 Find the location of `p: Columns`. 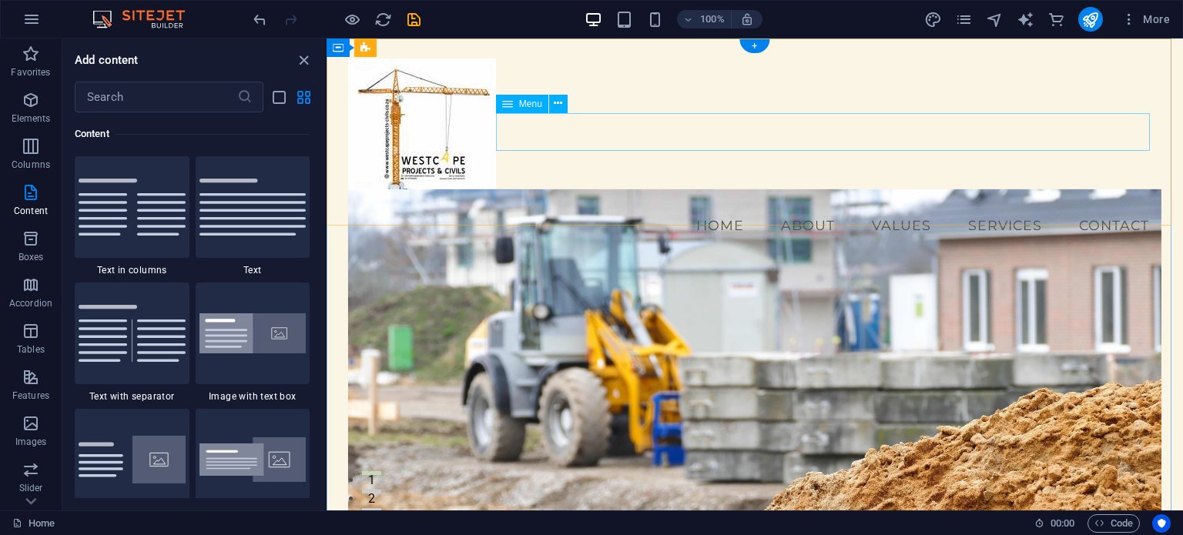

p: Columns is located at coordinates (31, 165).